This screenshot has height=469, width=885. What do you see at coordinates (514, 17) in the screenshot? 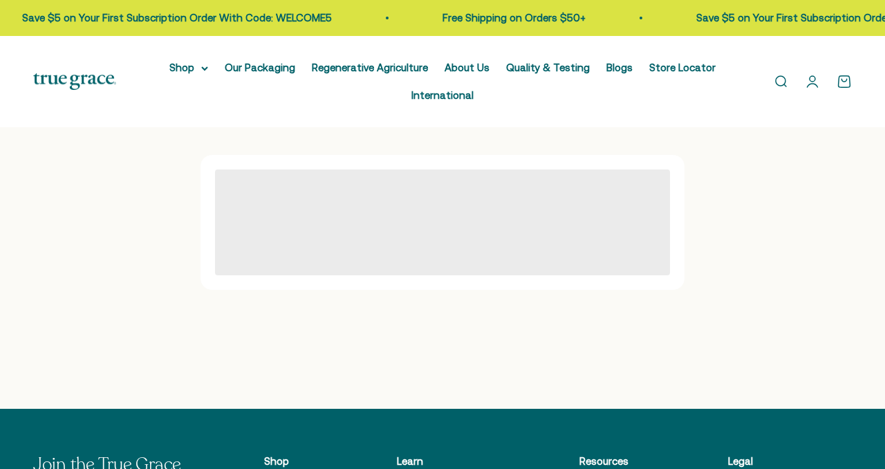
I see `a: Free Shipping on Orders $50+` at bounding box center [514, 17].